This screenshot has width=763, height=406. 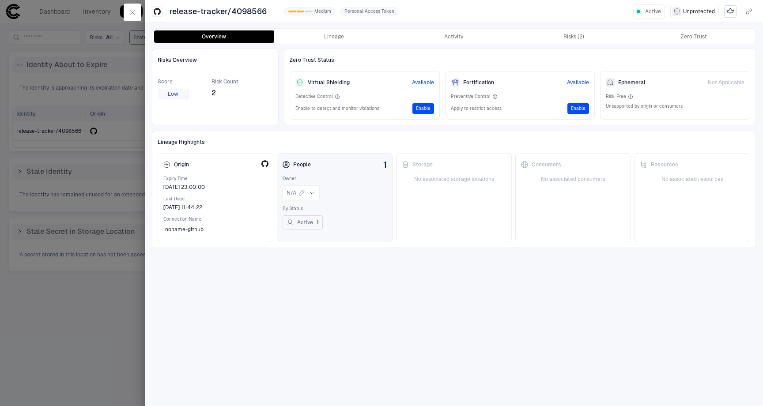 What do you see at coordinates (215, 60) in the screenshot?
I see `div: Risks Overview` at bounding box center [215, 60].